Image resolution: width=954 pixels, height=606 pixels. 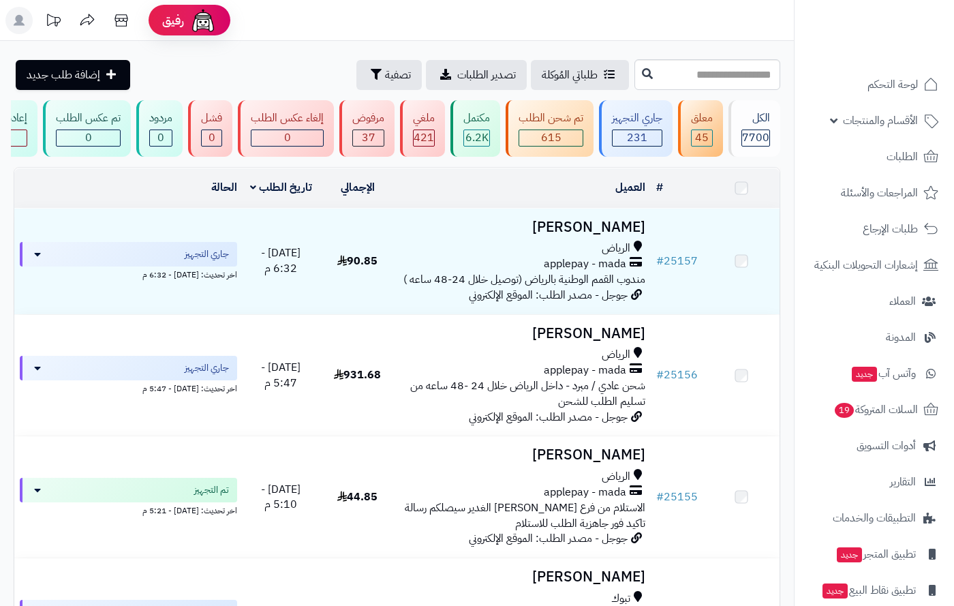 I want to click on a: الكل7700, so click(x=754, y=128).